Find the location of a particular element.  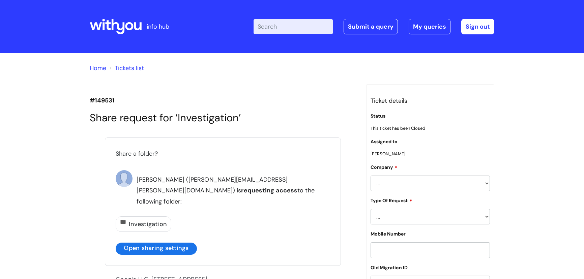

label: Type Of Request is located at coordinates (392, 200).